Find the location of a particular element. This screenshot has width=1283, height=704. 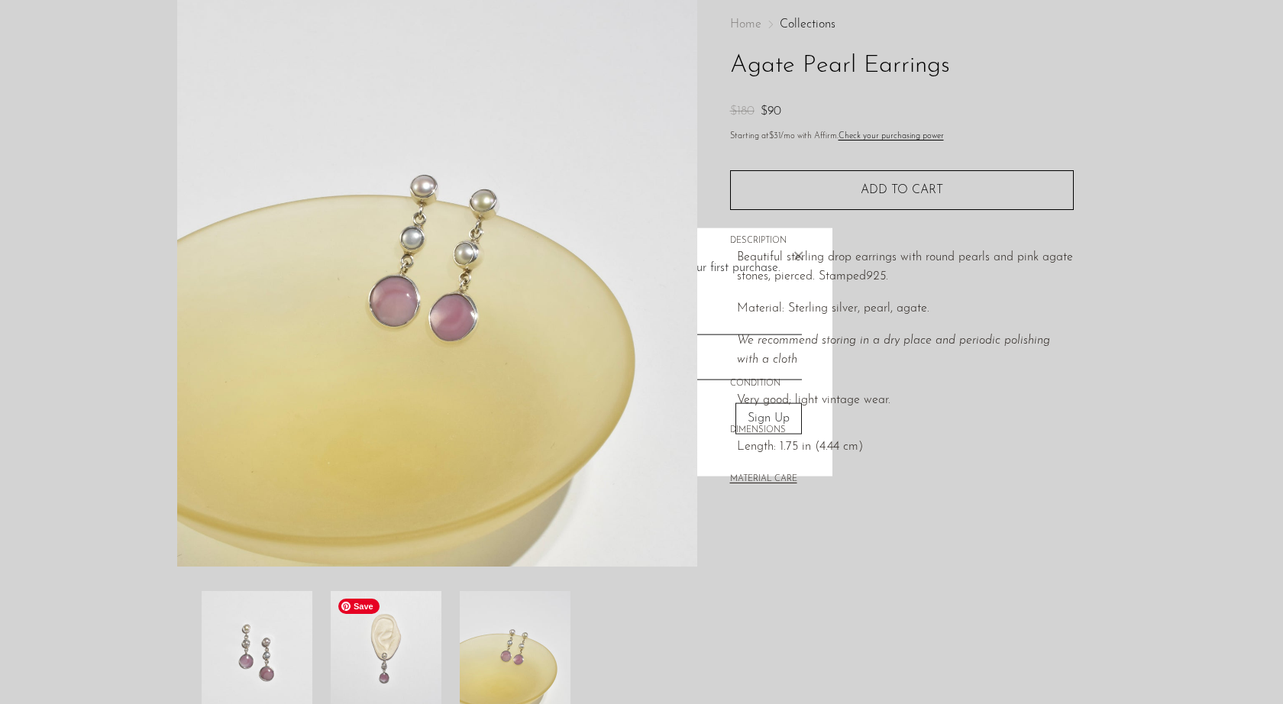

a: Check your purchasing power - Learn more about Affirm Financing (opens in modal) is located at coordinates (892, 136).